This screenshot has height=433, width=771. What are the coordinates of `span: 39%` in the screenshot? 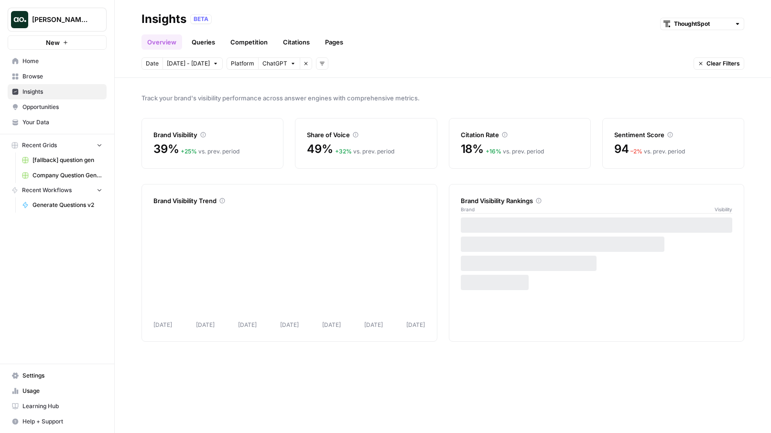 It's located at (166, 149).